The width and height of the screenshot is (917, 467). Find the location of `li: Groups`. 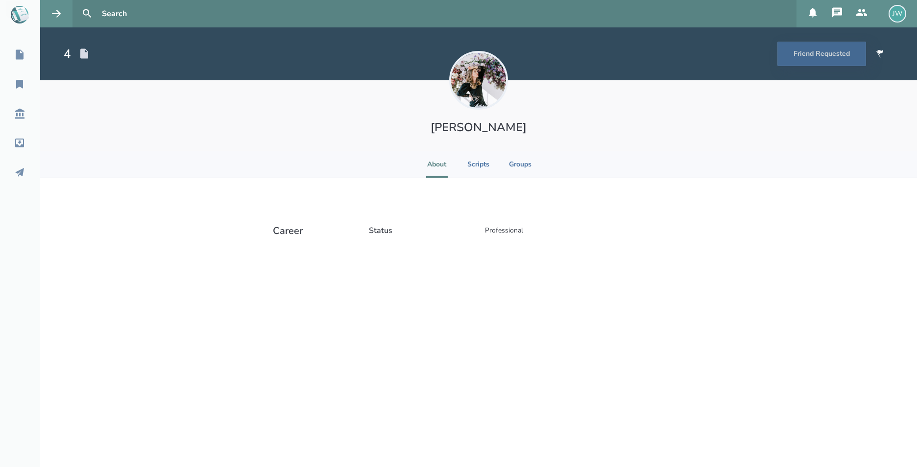

li: Groups is located at coordinates (520, 164).